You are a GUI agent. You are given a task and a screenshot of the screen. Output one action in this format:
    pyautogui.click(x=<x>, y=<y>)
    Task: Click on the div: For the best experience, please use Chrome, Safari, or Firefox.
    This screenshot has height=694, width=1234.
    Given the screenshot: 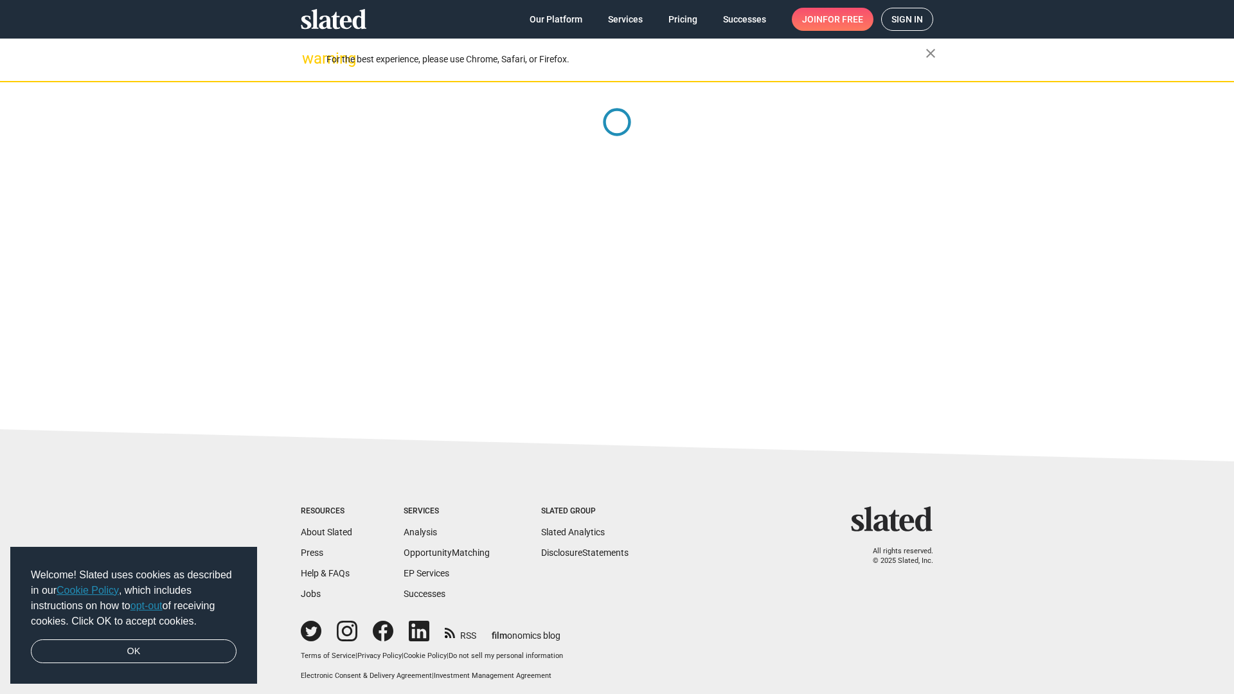 What is the action you would take?
    pyautogui.click(x=626, y=59)
    